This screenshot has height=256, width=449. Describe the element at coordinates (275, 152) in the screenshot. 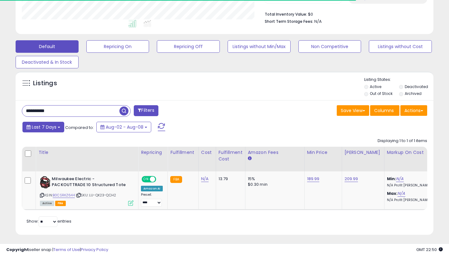

I see `div: Amazon Fees` at that location.